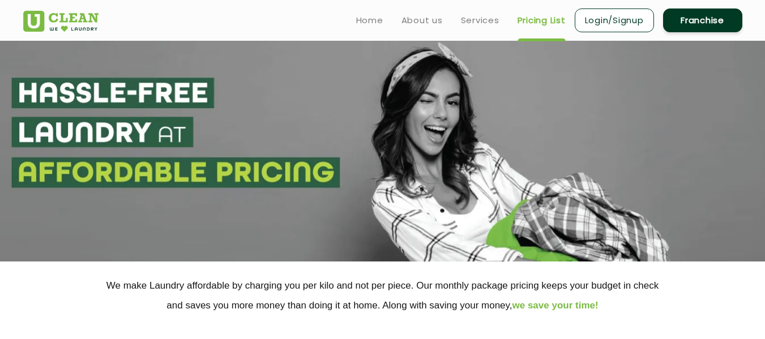  What do you see at coordinates (370, 20) in the screenshot?
I see `a: Home` at bounding box center [370, 20].